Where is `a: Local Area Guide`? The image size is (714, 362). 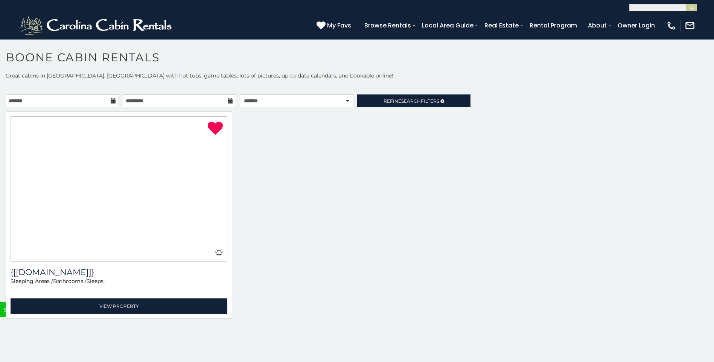 a: Local Area Guide is located at coordinates (447, 25).